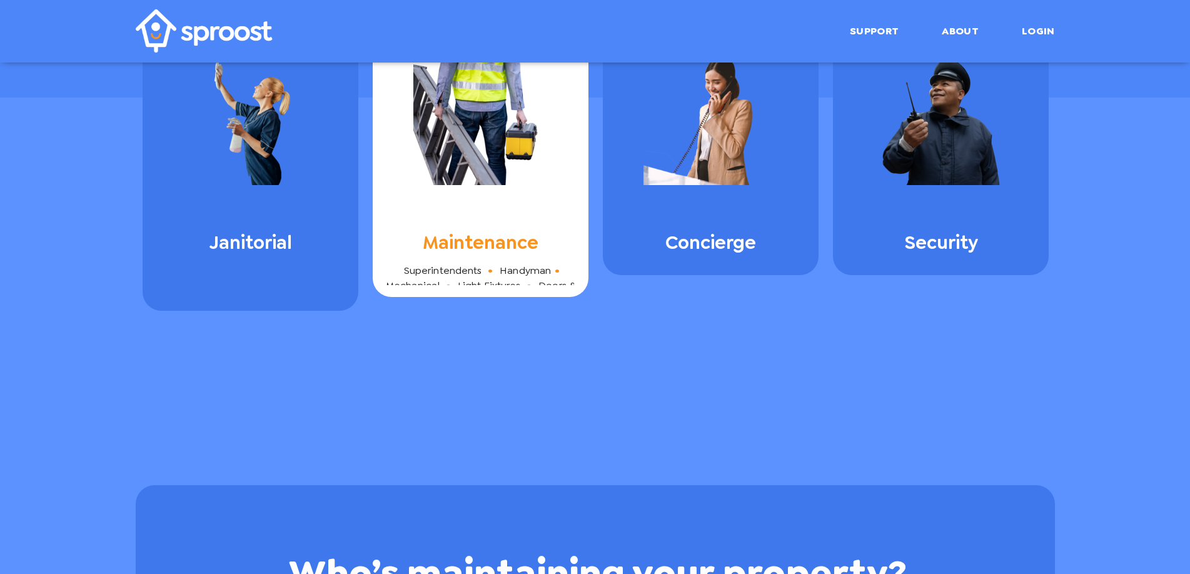 This screenshot has height=574, width=1190. I want to click on li: Superintendents, so click(441, 270).